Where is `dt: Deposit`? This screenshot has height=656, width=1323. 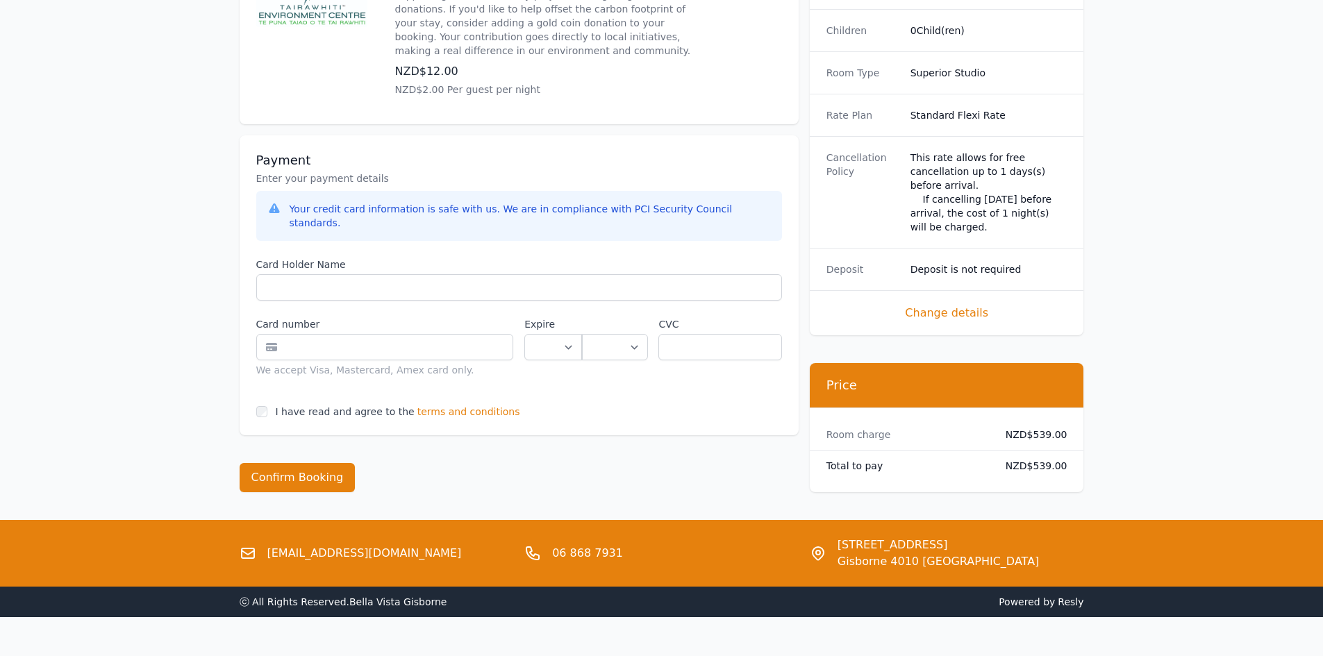
dt: Deposit is located at coordinates (863, 270).